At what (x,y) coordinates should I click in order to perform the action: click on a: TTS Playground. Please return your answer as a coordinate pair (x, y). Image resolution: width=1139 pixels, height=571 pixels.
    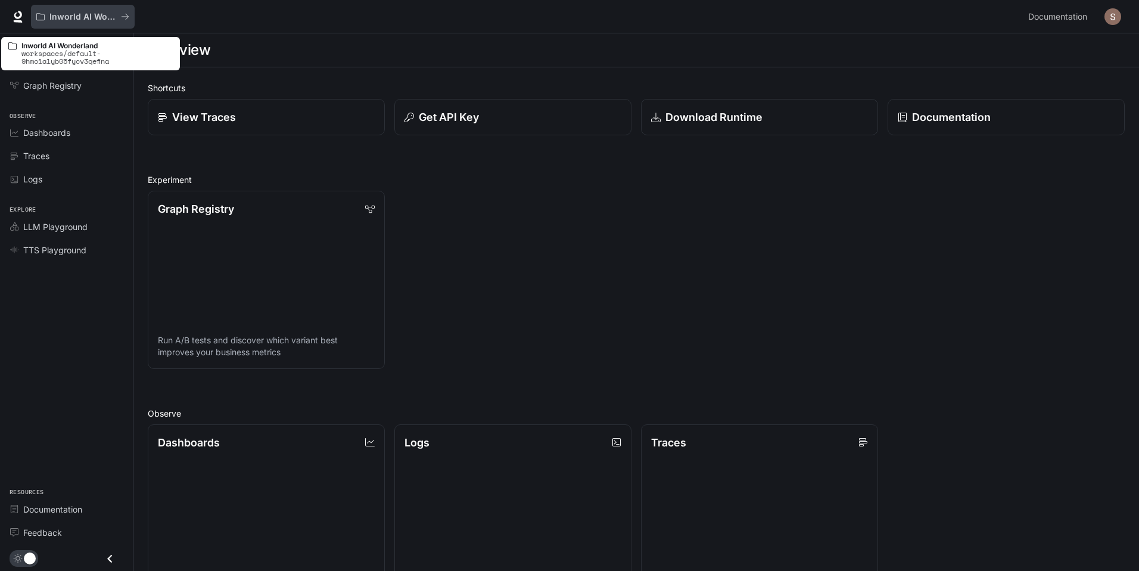
    Looking at the image, I should click on (66, 250).